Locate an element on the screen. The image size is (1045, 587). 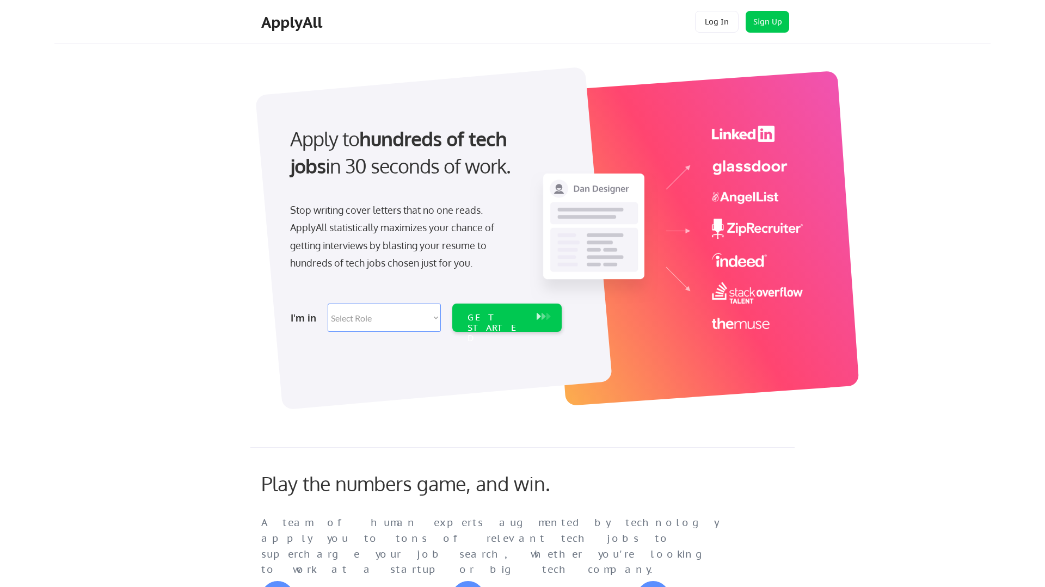
div: Play the numbers game, and win. is located at coordinates (430, 483).